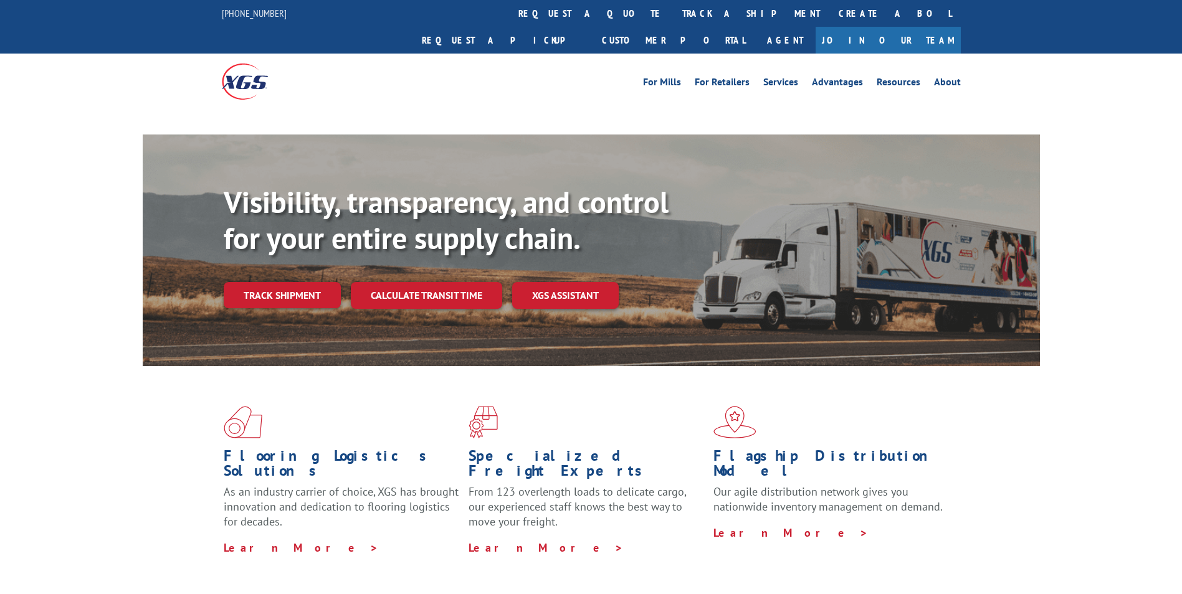  What do you see at coordinates (722, 84) in the screenshot?
I see `a: For Retailers` at bounding box center [722, 84].